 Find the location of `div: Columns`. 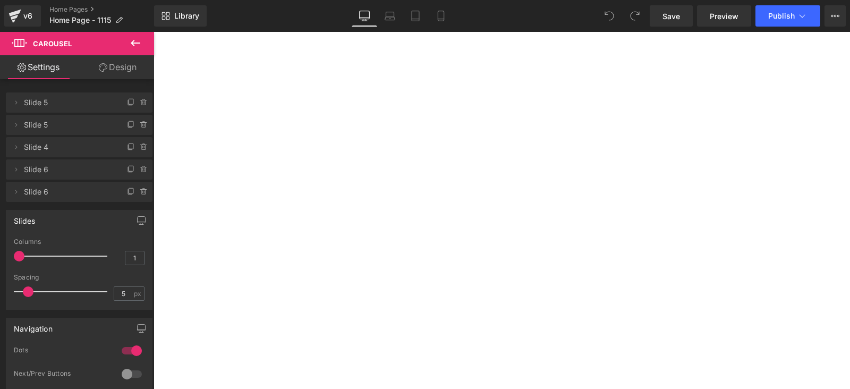

div: Columns is located at coordinates (79, 242).